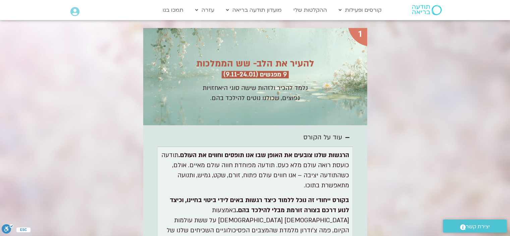 This screenshot has width=510, height=236. Describe the element at coordinates (475, 226) in the screenshot. I see `a: יצירת קשר` at that location.